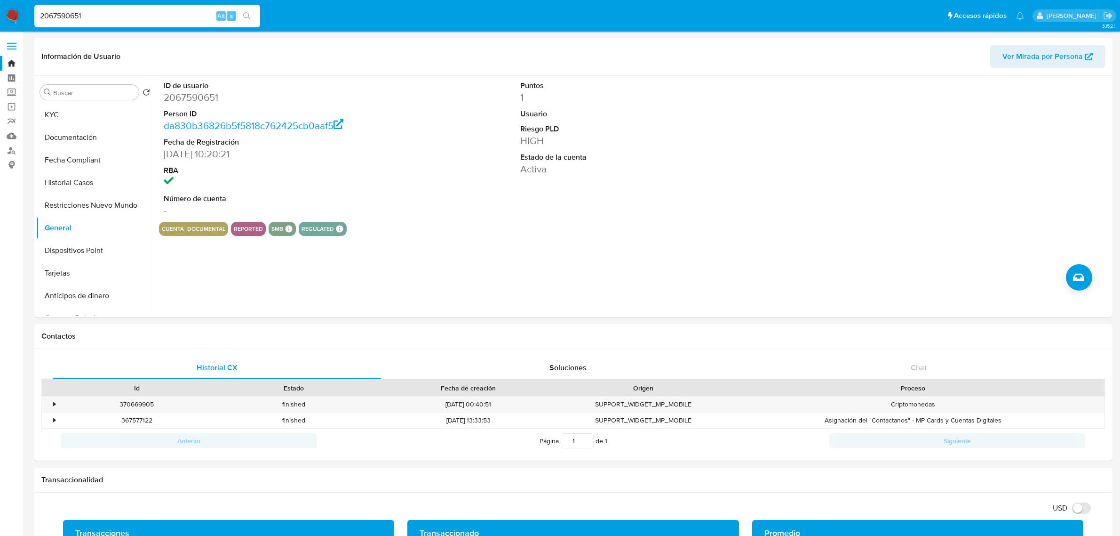 The image size is (1120, 536). What do you see at coordinates (1048, 56) in the screenshot?
I see `button: Ver Mirada por Persona` at bounding box center [1048, 56].